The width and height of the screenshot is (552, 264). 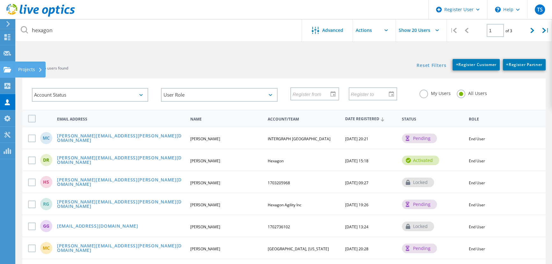 What do you see at coordinates (90, 95) in the screenshot?
I see `div: Account Status` at bounding box center [90, 95].